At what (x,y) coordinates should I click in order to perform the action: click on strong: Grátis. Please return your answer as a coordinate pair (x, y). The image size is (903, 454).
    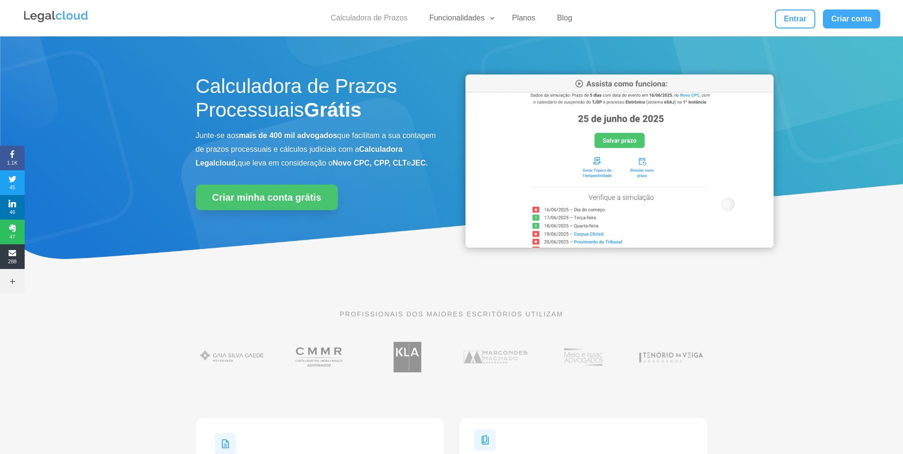
    Looking at the image, I should click on (332, 110).